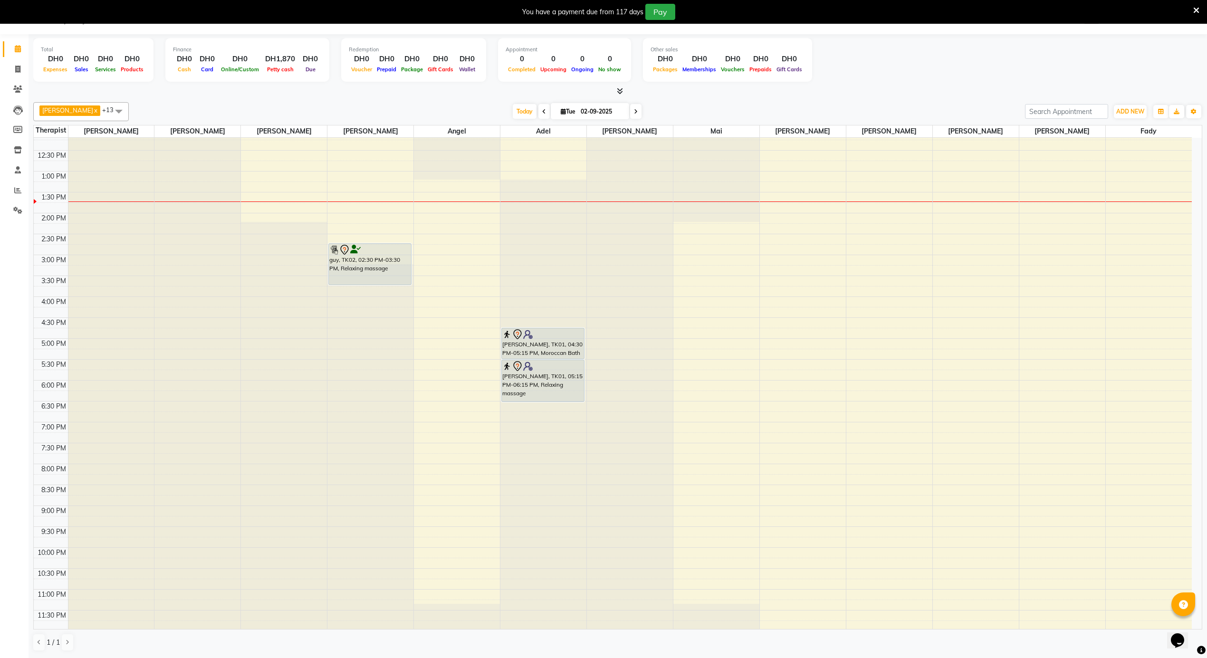 This screenshot has height=658, width=1207. I want to click on span: Completed, so click(522, 69).